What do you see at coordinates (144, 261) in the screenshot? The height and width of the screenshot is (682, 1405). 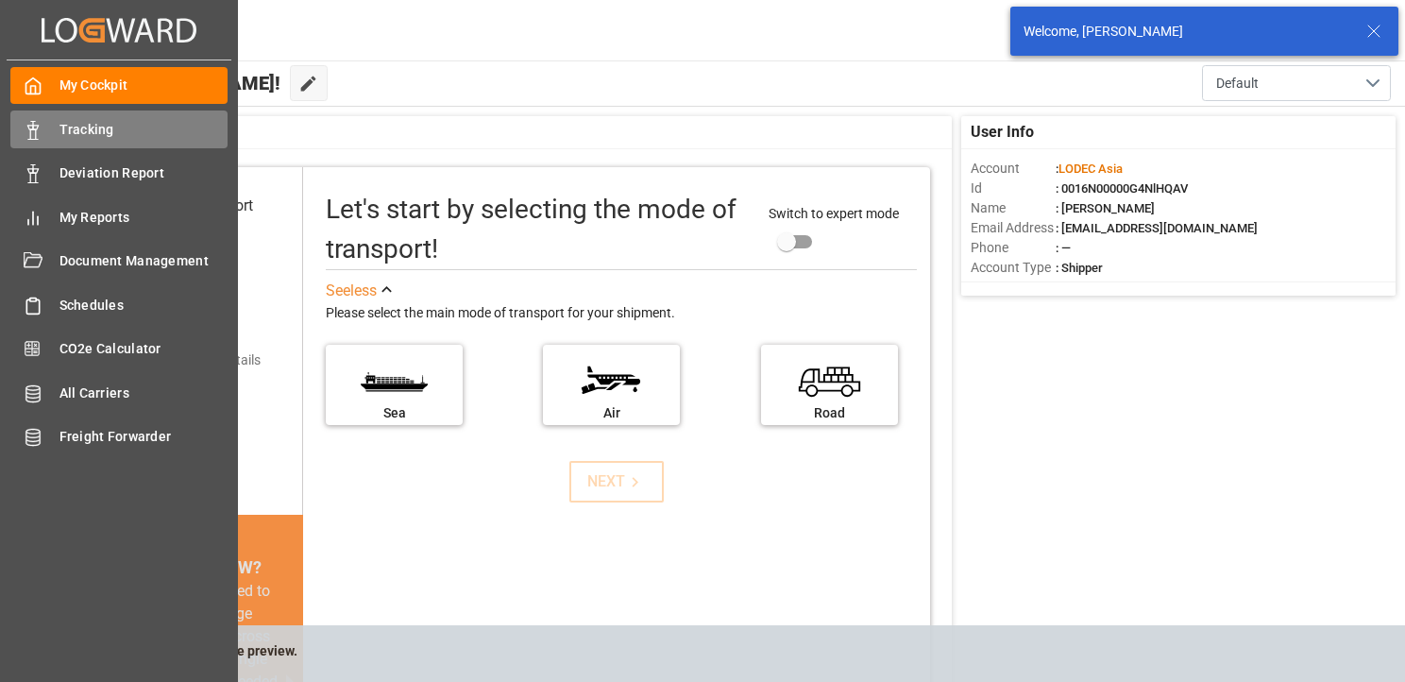 I see `span: Document Management` at bounding box center [144, 261].